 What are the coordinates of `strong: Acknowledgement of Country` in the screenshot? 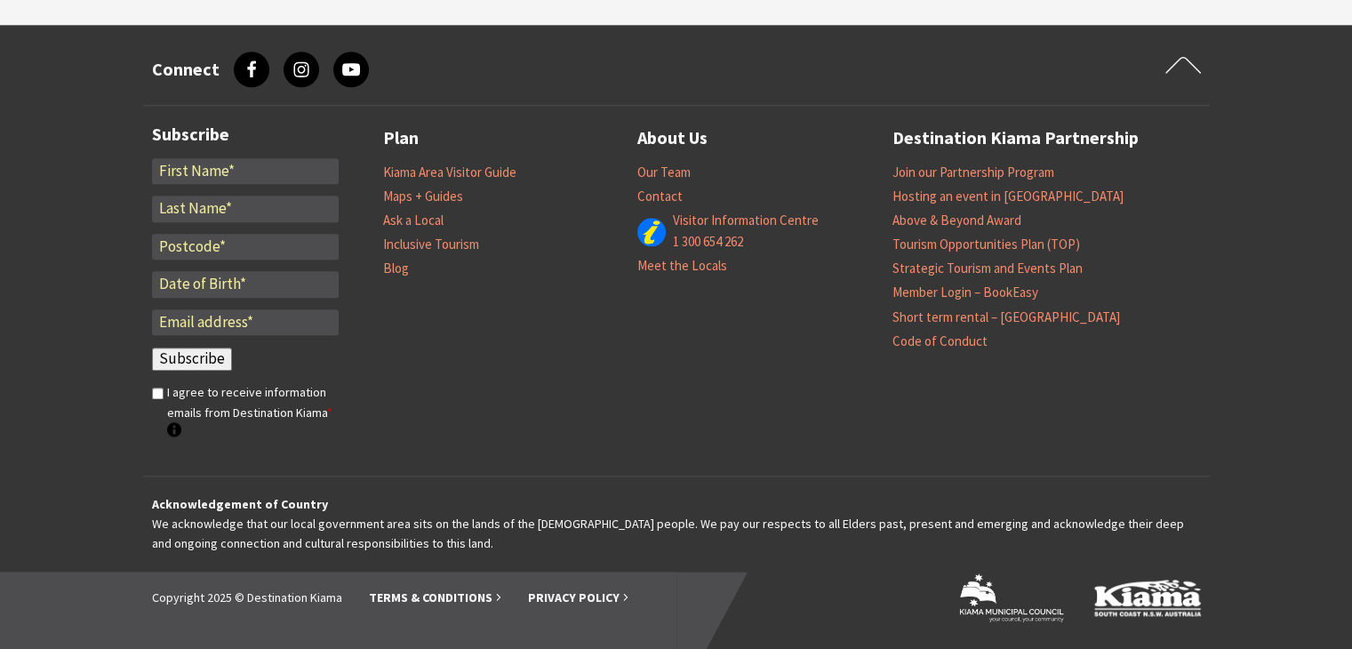 It's located at (240, 504).